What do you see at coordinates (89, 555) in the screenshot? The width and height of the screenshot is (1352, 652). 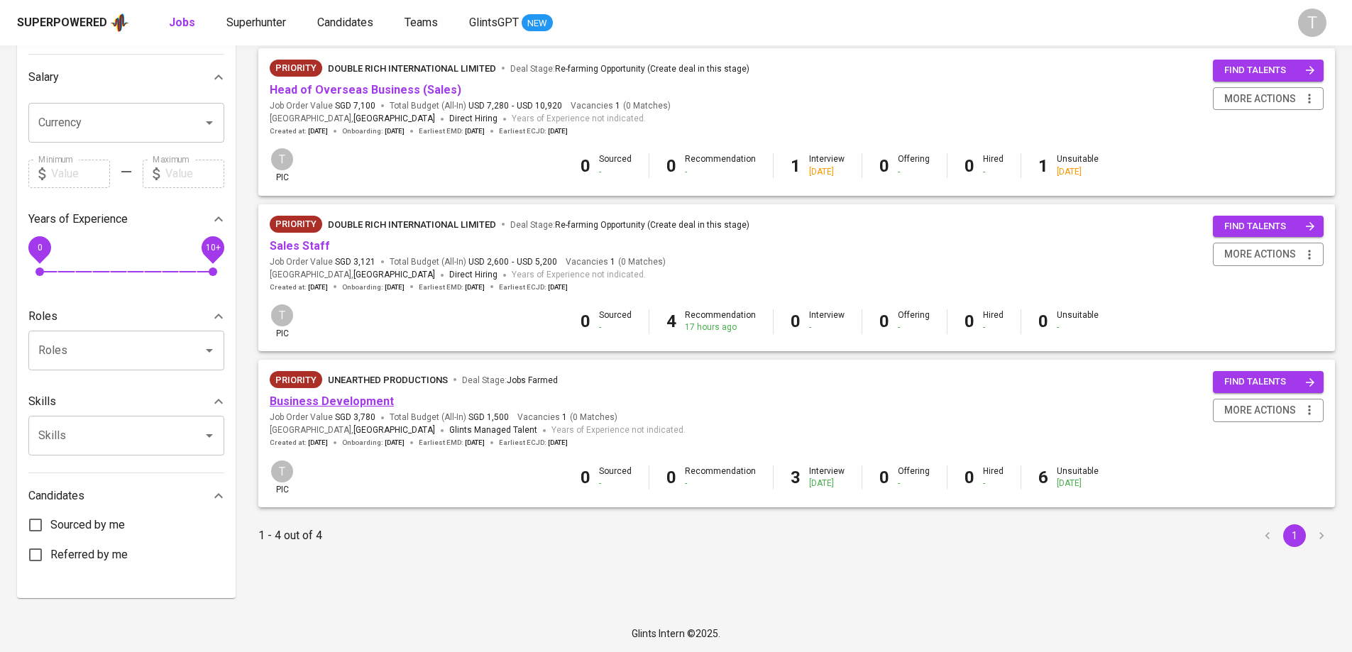 I see `span: Referred by me` at bounding box center [89, 555].